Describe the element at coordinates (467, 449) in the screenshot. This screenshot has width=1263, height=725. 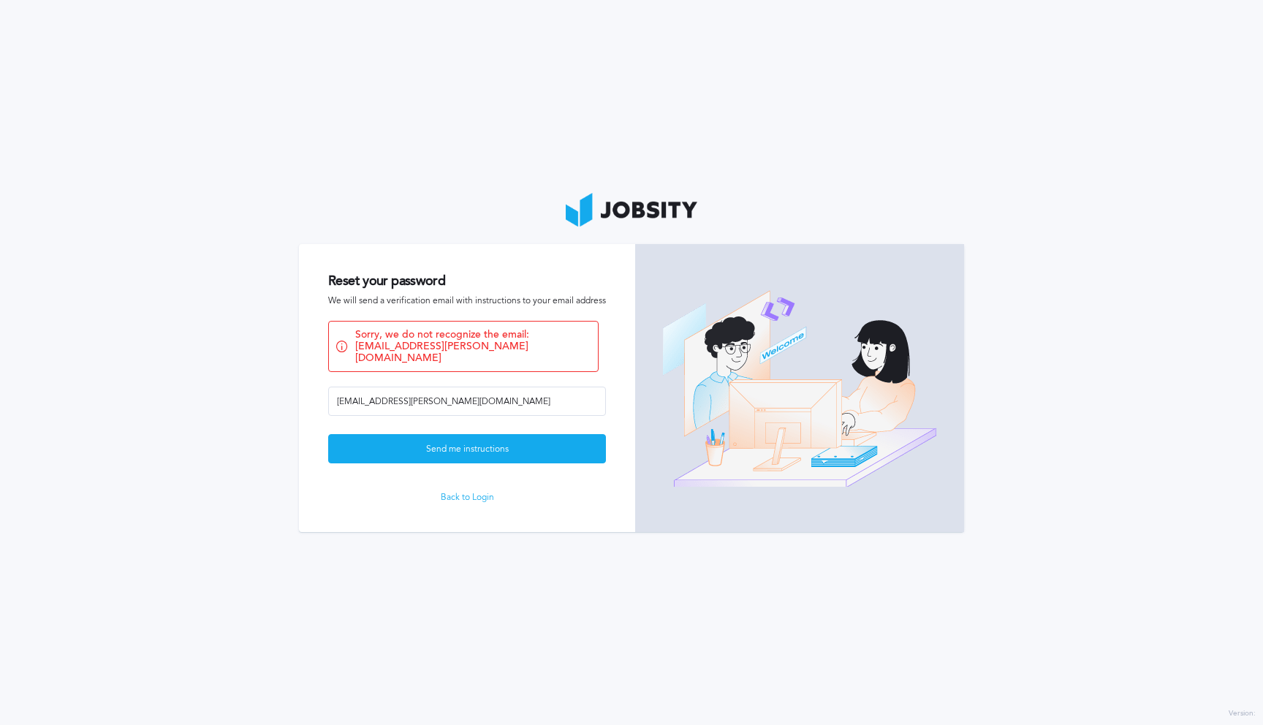
I see `button: Send me instructions` at that location.